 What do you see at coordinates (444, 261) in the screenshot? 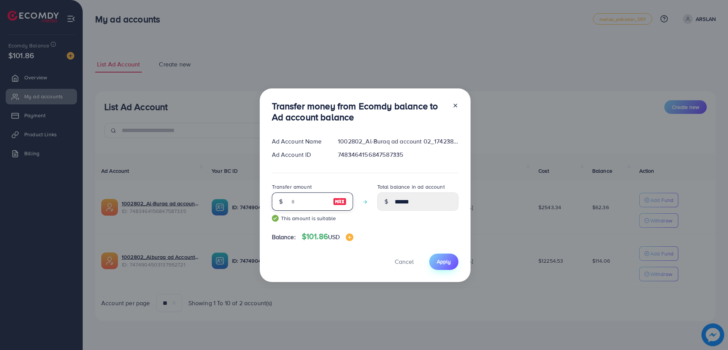
I see `span: Apply` at bounding box center [444, 261].